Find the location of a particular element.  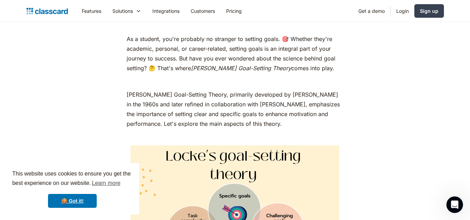

a: learn more about cookies is located at coordinates (106, 183).